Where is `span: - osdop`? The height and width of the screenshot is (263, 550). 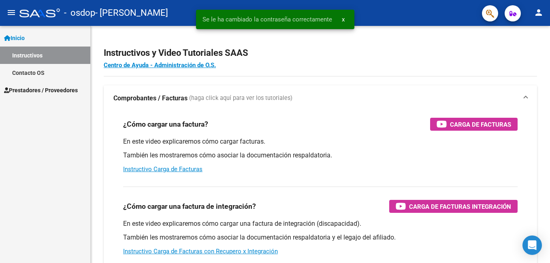
span: - osdop is located at coordinates (79, 13).